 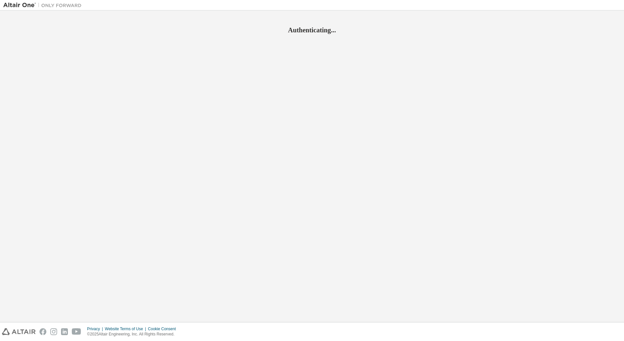 I want to click on h2: Authenticating..., so click(x=312, y=30).